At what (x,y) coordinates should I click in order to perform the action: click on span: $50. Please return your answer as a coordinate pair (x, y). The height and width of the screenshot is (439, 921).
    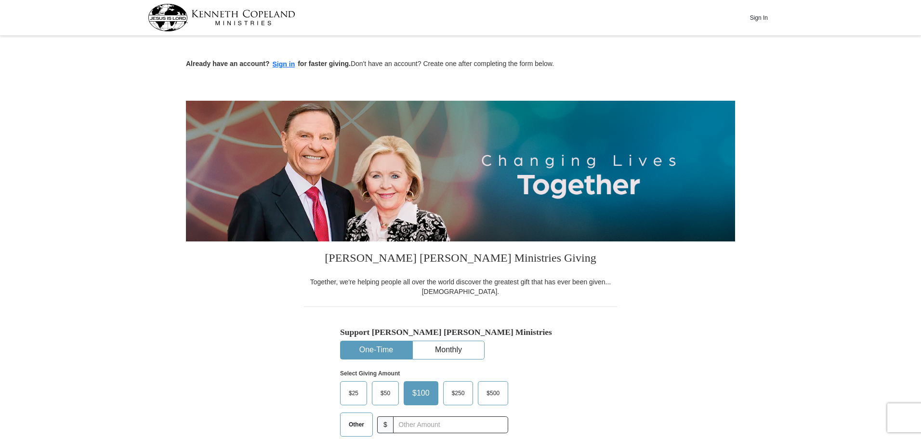
    Looking at the image, I should click on (385, 393).